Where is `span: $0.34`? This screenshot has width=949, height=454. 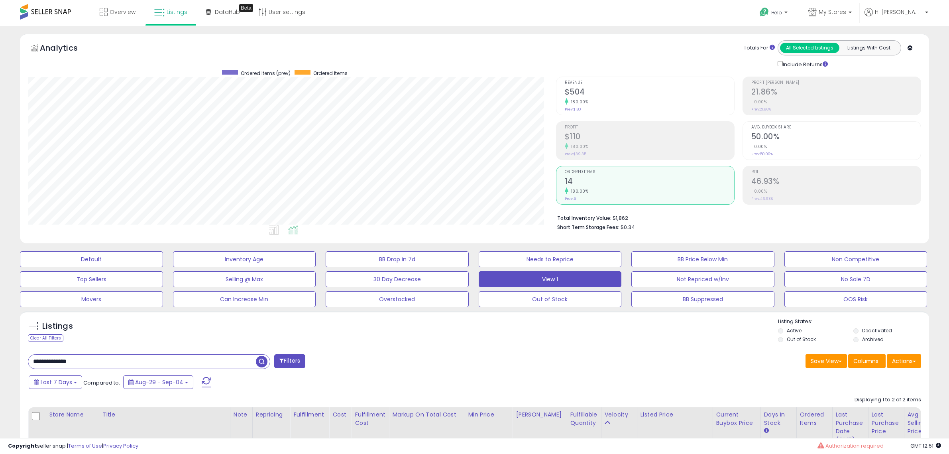 span: $0.34 is located at coordinates (628, 227).